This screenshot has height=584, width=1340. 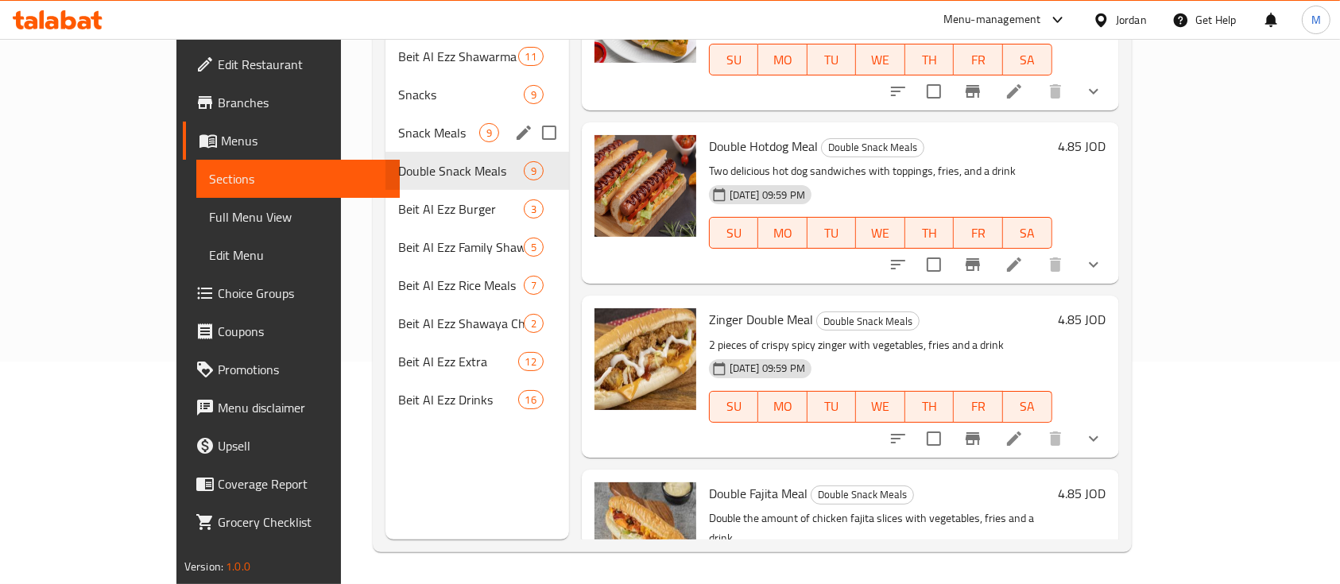 I want to click on span: Upsell, so click(x=303, y=446).